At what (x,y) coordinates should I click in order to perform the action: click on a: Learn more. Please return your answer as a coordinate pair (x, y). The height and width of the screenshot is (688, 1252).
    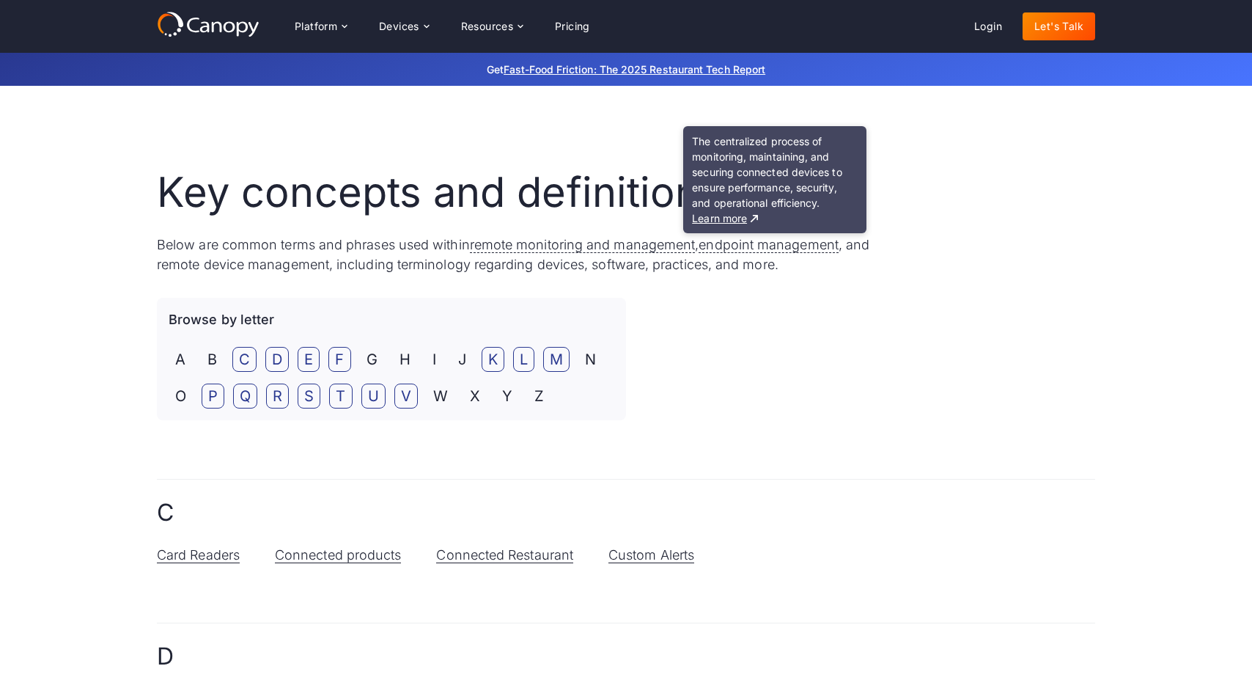
    Looking at the image, I should click on (725, 218).